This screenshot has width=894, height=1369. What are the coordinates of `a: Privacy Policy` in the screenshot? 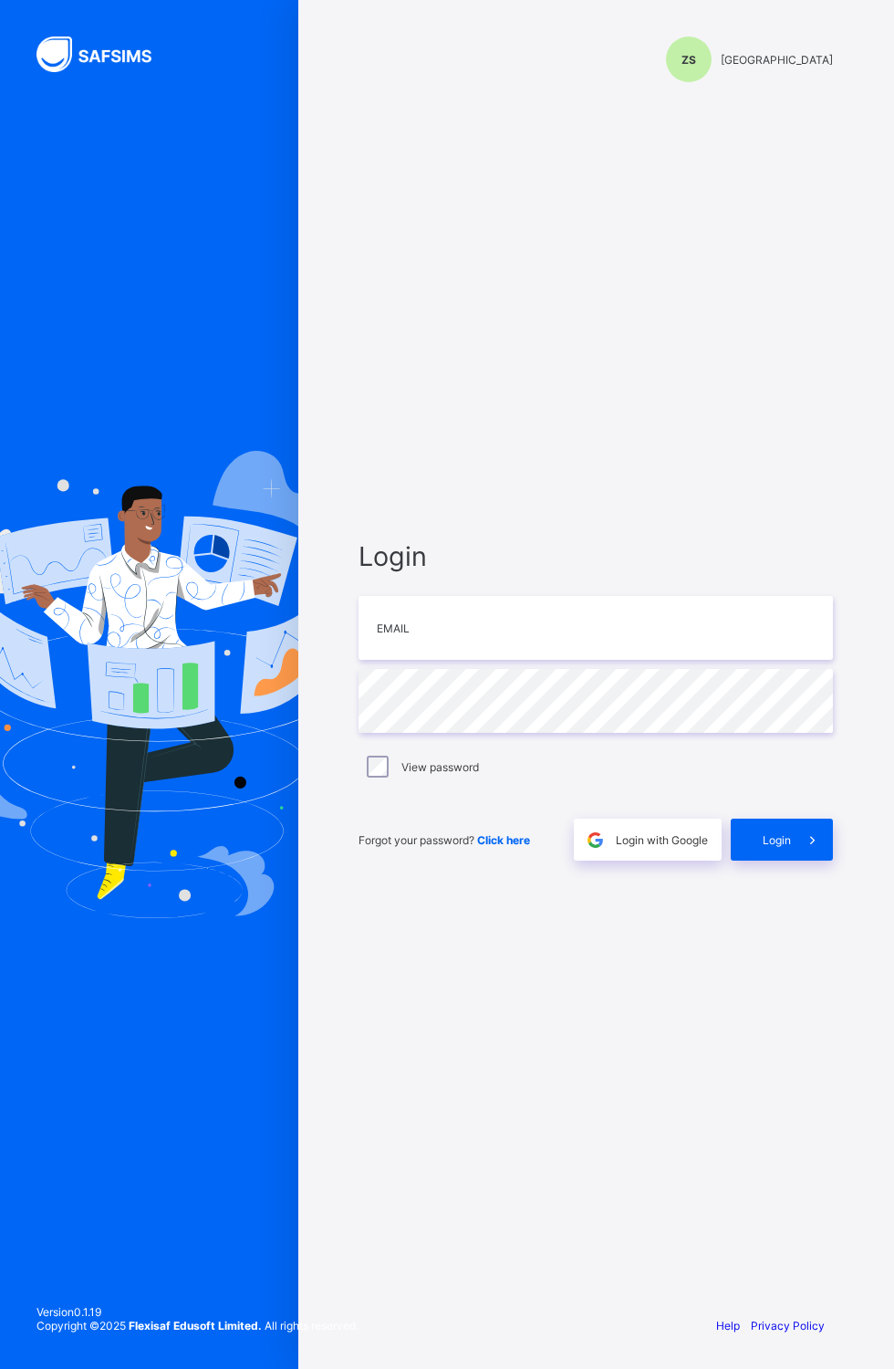 It's located at (787, 1325).